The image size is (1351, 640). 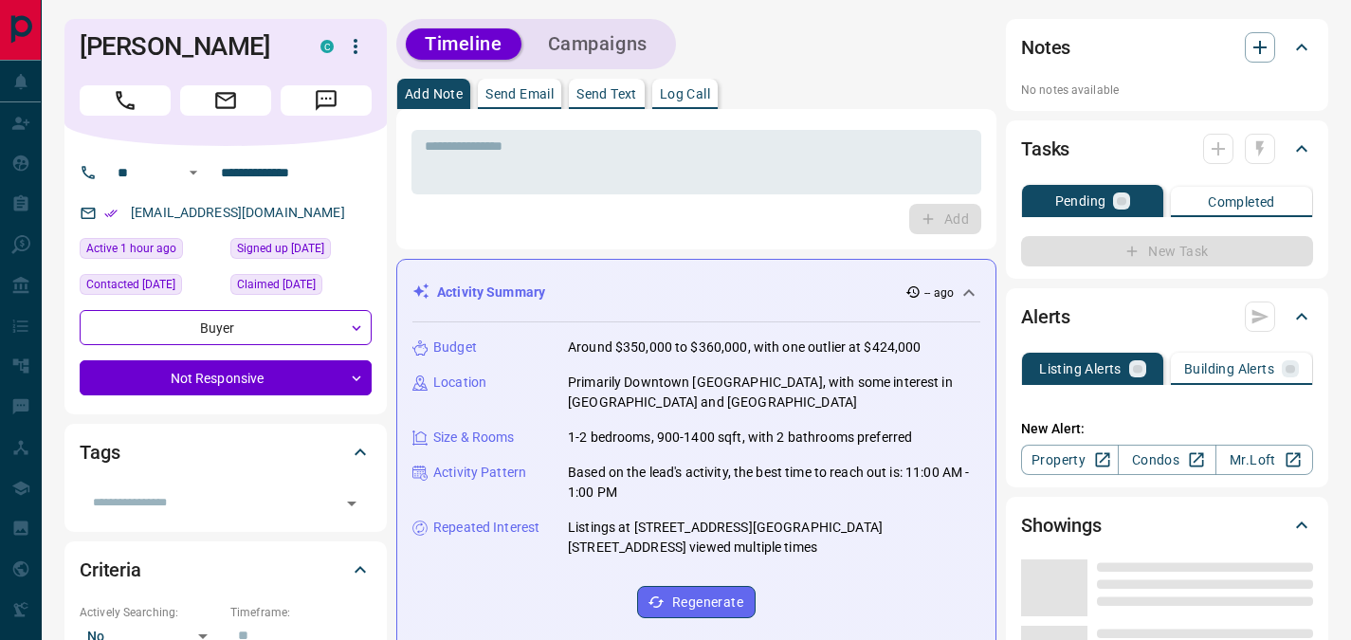 What do you see at coordinates (1167, 149) in the screenshot?
I see `div: Tasks` at bounding box center [1167, 149].